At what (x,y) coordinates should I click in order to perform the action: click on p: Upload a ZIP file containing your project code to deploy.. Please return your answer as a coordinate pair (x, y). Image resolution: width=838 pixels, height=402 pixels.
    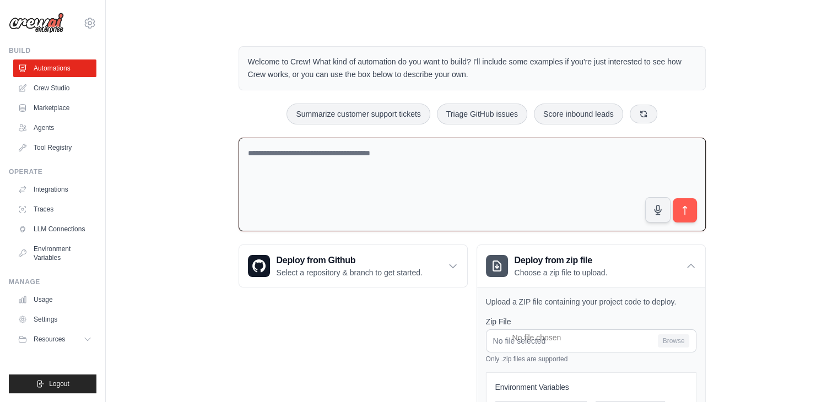
    Looking at the image, I should click on (591, 302).